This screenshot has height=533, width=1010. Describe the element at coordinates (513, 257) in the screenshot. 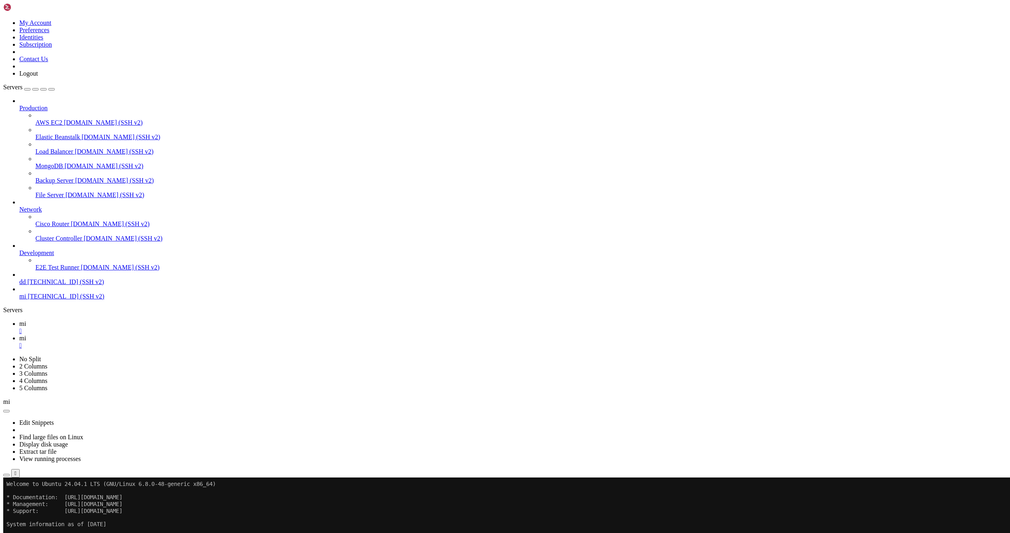

I see `li: Development` at that location.